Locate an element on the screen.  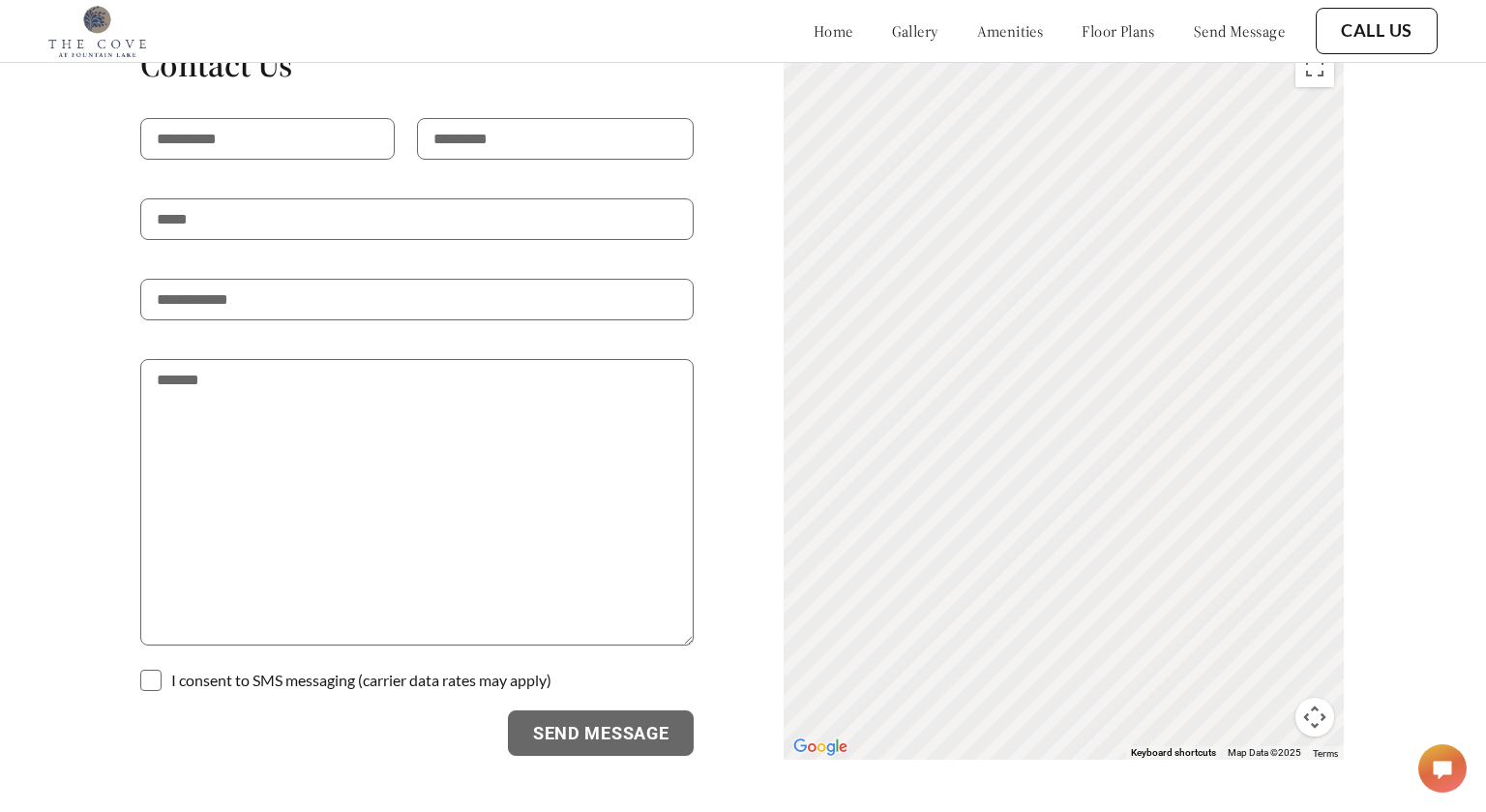
a: Call Us is located at coordinates (1377, 31).